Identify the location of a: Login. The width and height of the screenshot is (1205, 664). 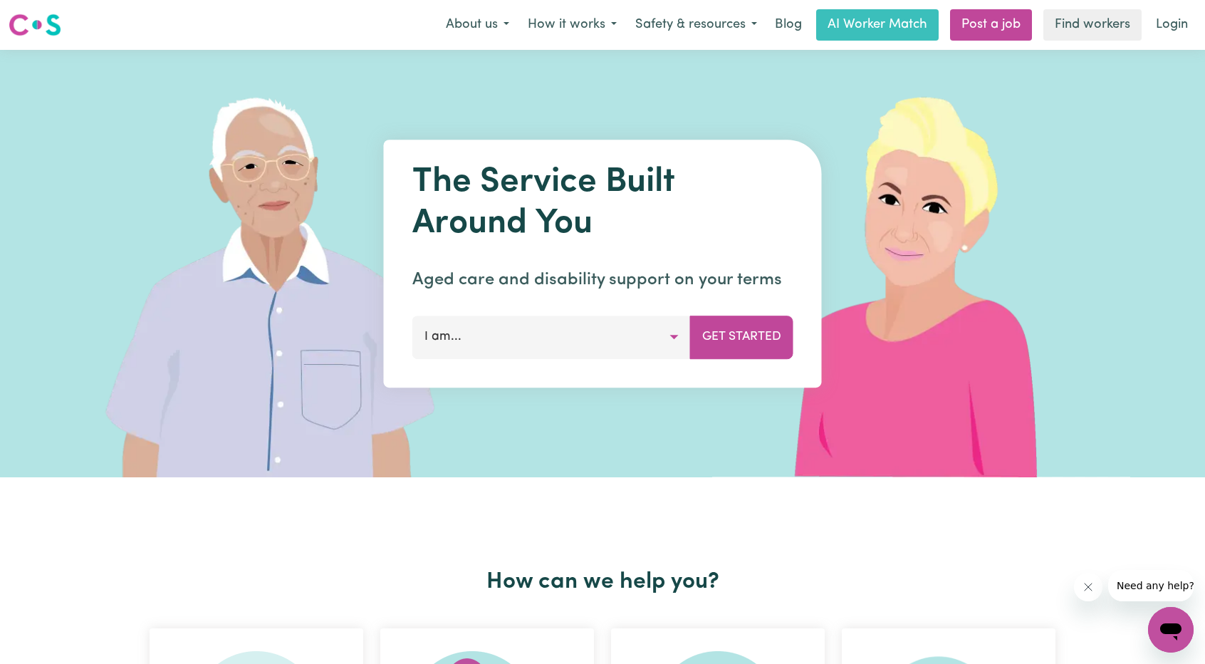
(1172, 25).